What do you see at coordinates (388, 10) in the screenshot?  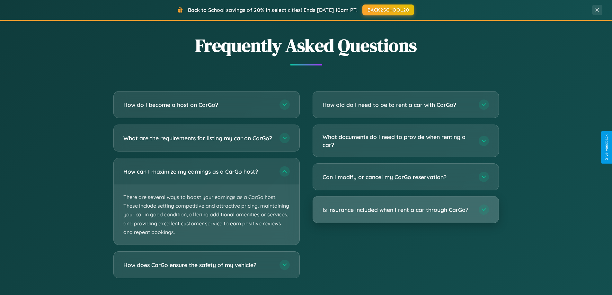 I see `button: BACK2SCHOOL20` at bounding box center [388, 10].